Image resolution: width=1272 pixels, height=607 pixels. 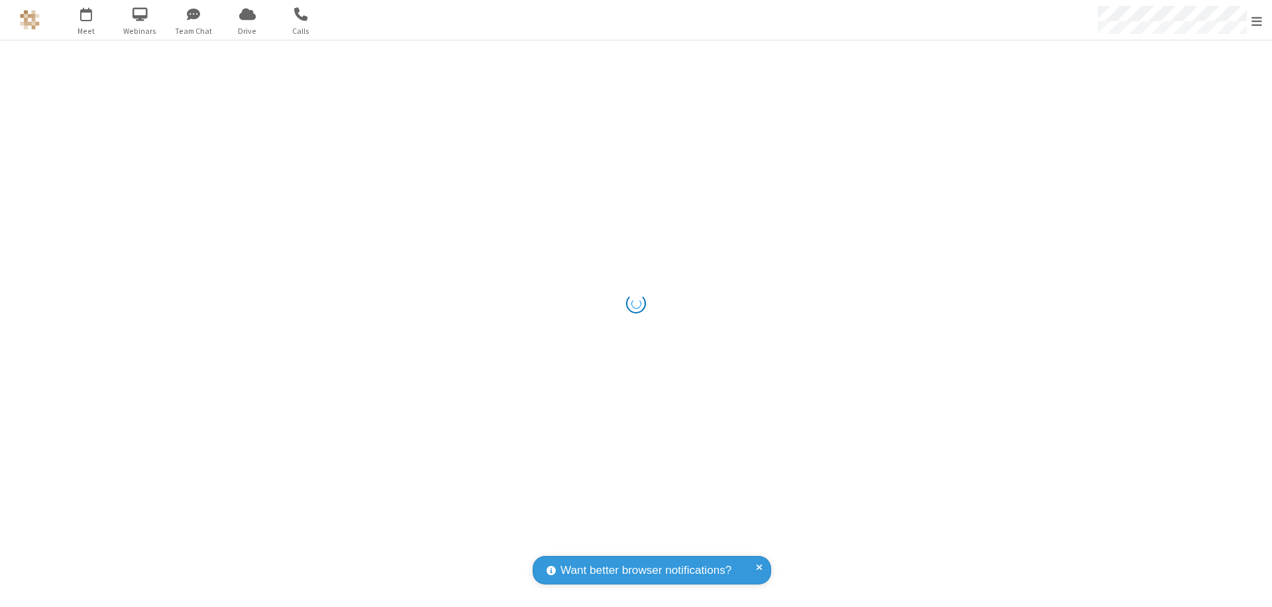 I want to click on span: Meet, so click(x=86, y=31).